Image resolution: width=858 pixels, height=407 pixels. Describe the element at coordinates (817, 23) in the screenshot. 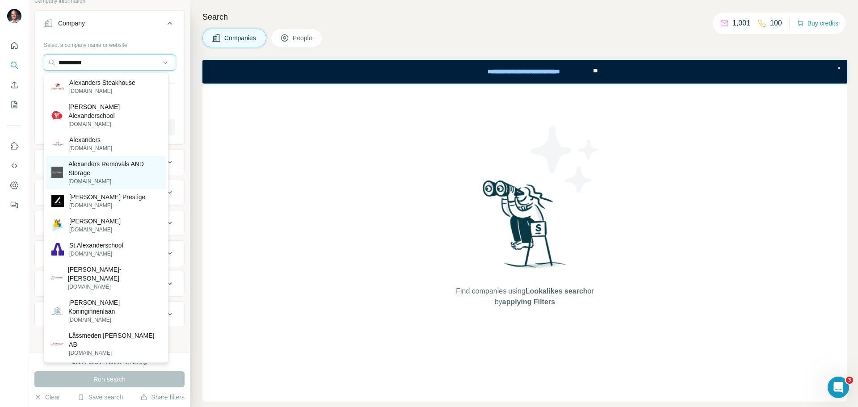

I see `button: Buy credits` at that location.